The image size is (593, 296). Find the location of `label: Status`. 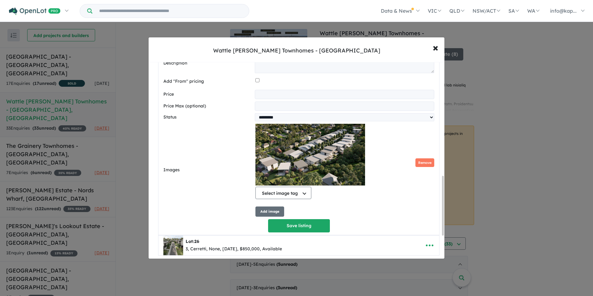

label: Status is located at coordinates (208, 117).